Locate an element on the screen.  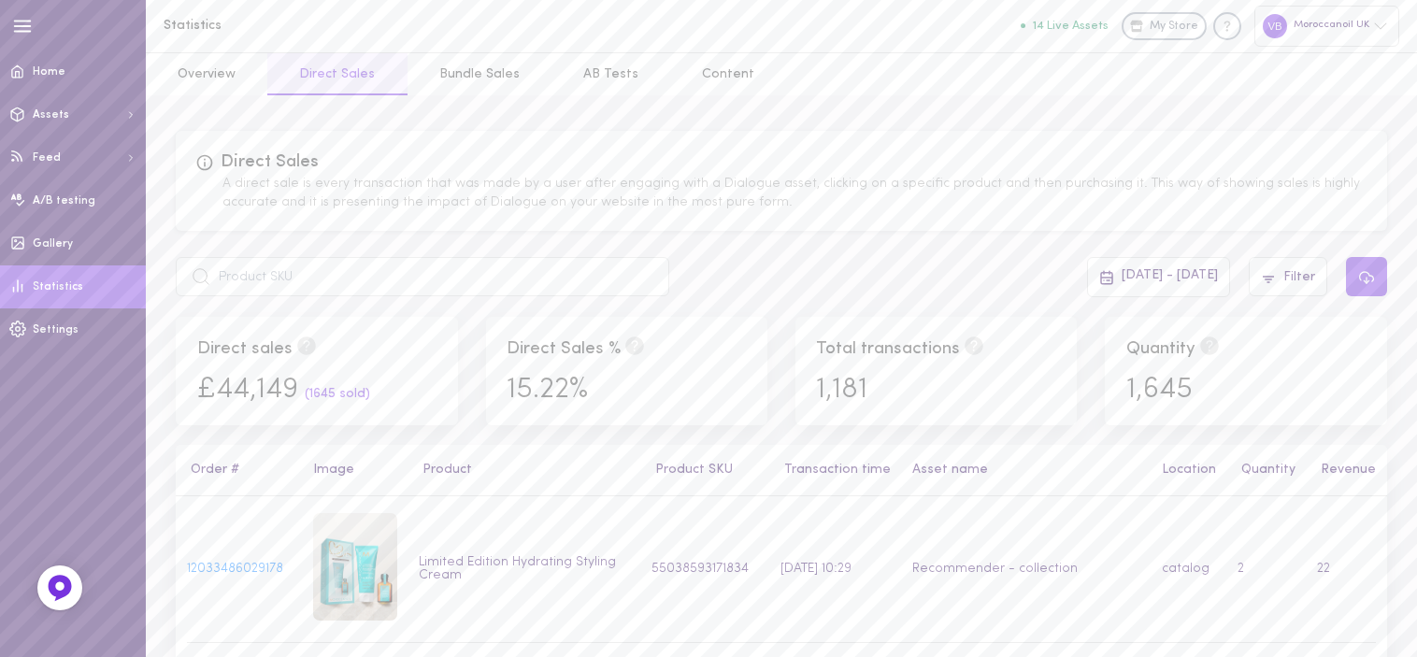
span: Direct Sales % is located at coordinates (564, 349).